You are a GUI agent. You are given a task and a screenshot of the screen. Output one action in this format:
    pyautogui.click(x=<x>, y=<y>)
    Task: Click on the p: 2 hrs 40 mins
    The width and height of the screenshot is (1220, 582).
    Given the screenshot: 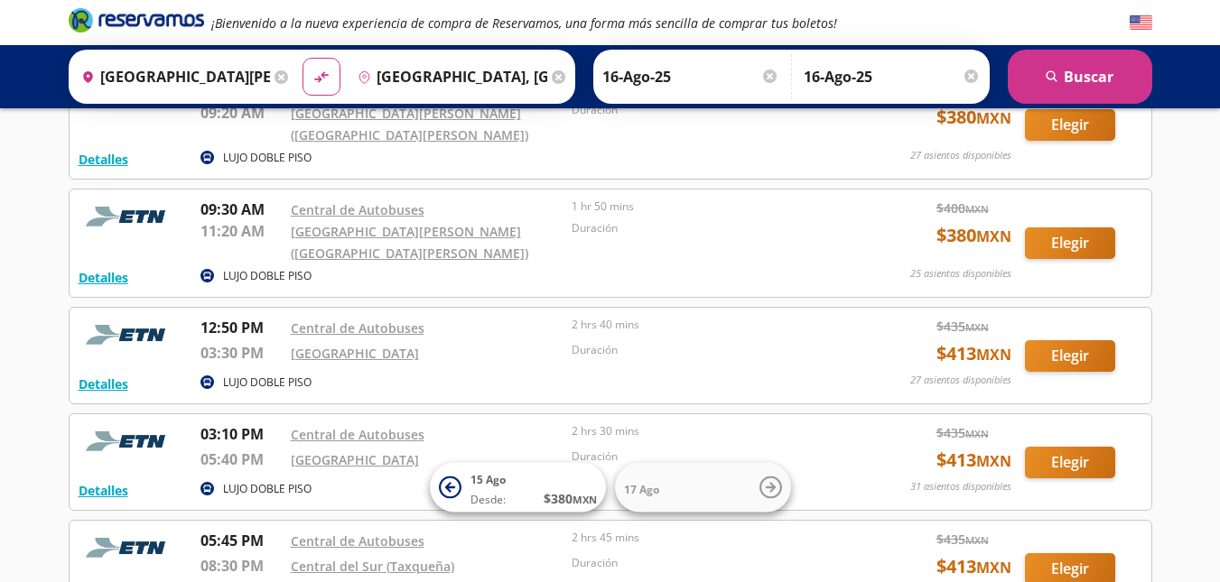 What is the action you would take?
    pyautogui.click(x=708, y=325)
    